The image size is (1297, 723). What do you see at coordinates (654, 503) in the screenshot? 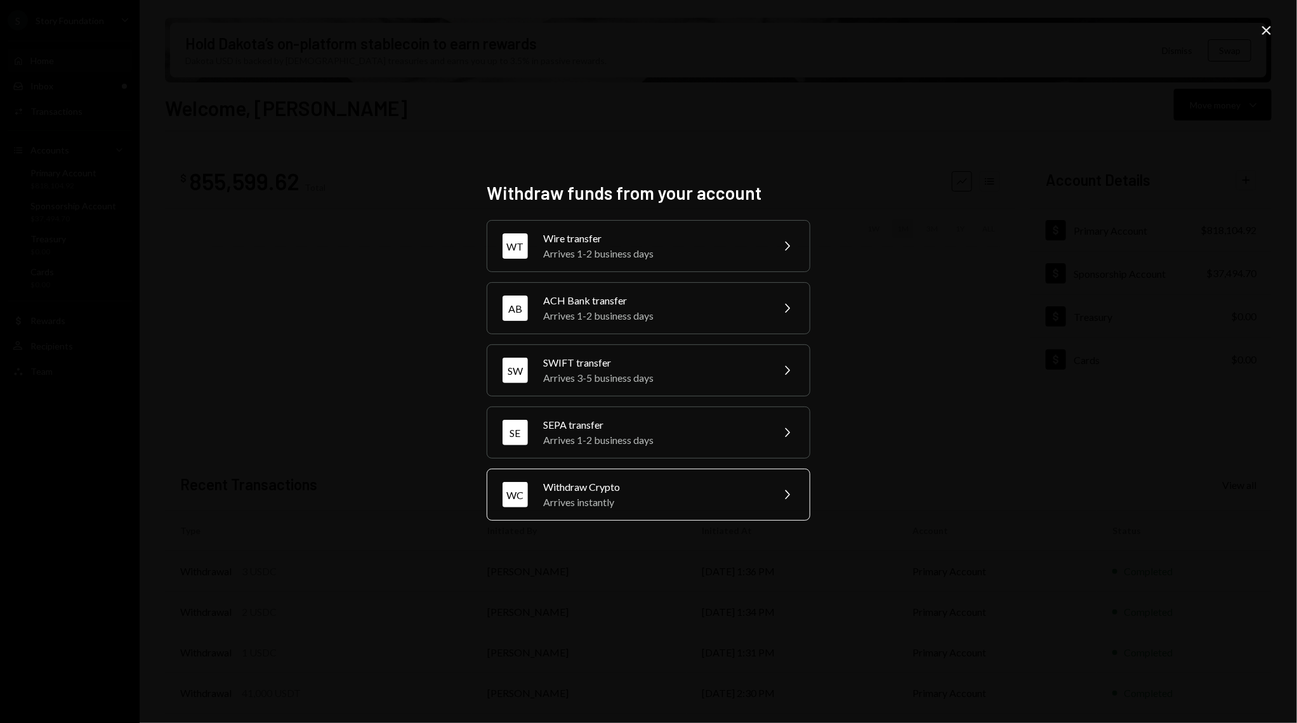
I see `div: Arrives instantly` at bounding box center [654, 503].